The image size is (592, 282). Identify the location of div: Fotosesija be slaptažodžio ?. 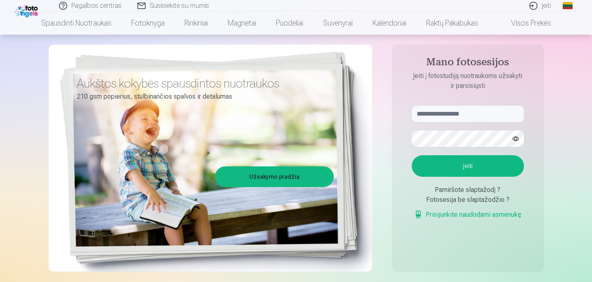
(468, 200).